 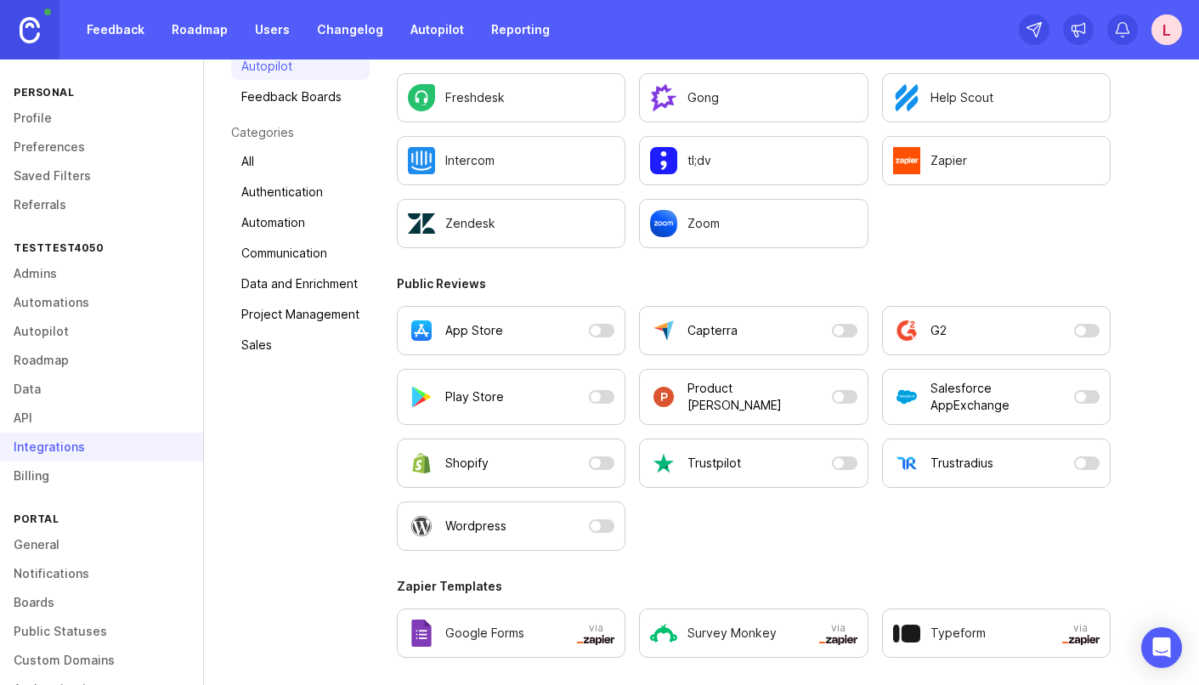 What do you see at coordinates (962, 98) in the screenshot?
I see `p: Help Scout` at bounding box center [962, 98].